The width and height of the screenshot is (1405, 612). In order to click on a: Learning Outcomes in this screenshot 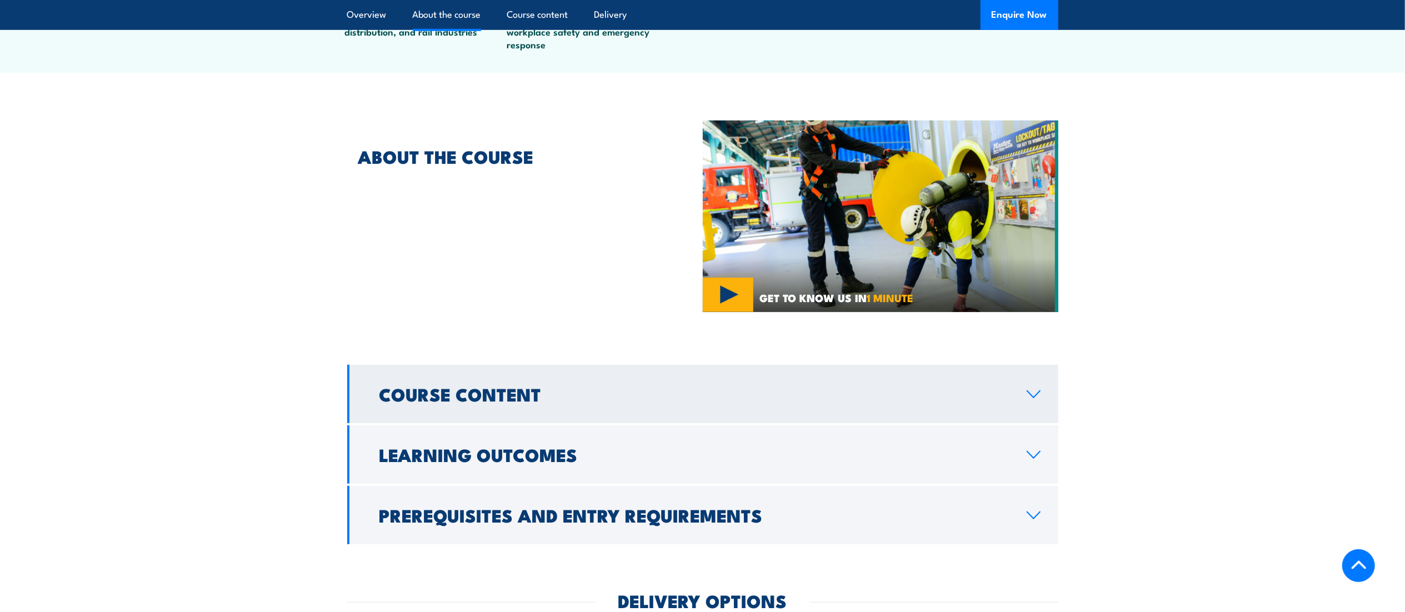, I will do `click(703, 454)`.